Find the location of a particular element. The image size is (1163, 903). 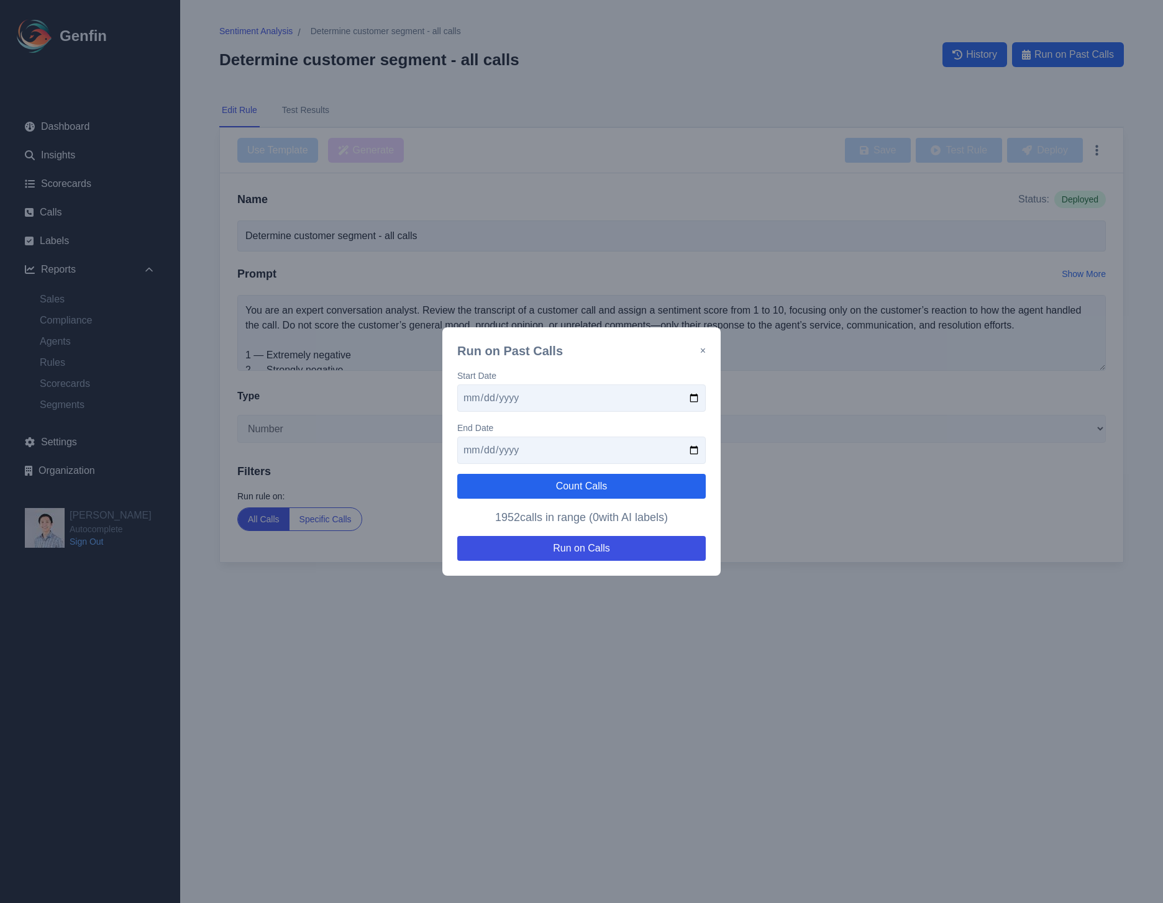

button: Run on Calls is located at coordinates (581, 548).